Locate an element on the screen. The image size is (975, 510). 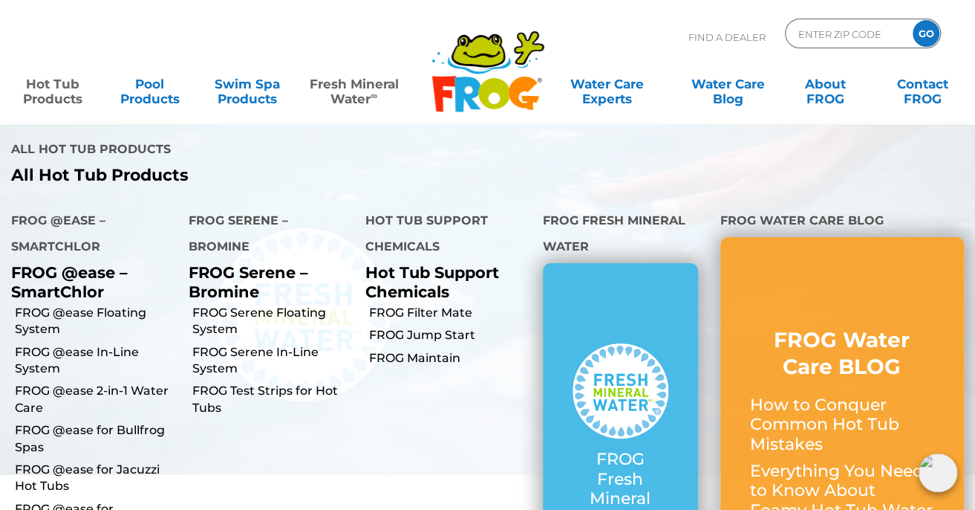
a: ContactFROG is located at coordinates (923, 84).